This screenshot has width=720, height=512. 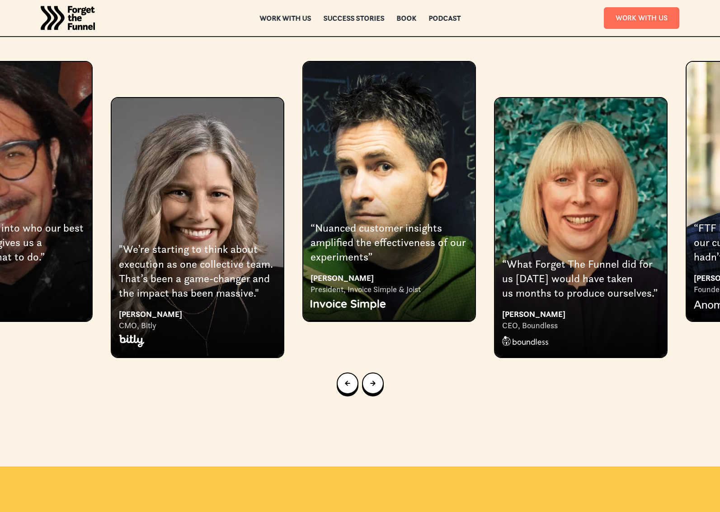 I want to click on div: Book, so click(x=406, y=18).